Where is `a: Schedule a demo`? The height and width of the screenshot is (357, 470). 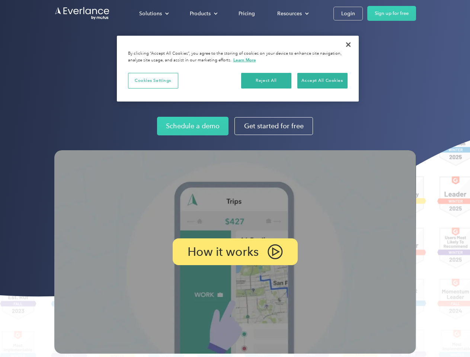
a: Schedule a demo is located at coordinates (193, 126).